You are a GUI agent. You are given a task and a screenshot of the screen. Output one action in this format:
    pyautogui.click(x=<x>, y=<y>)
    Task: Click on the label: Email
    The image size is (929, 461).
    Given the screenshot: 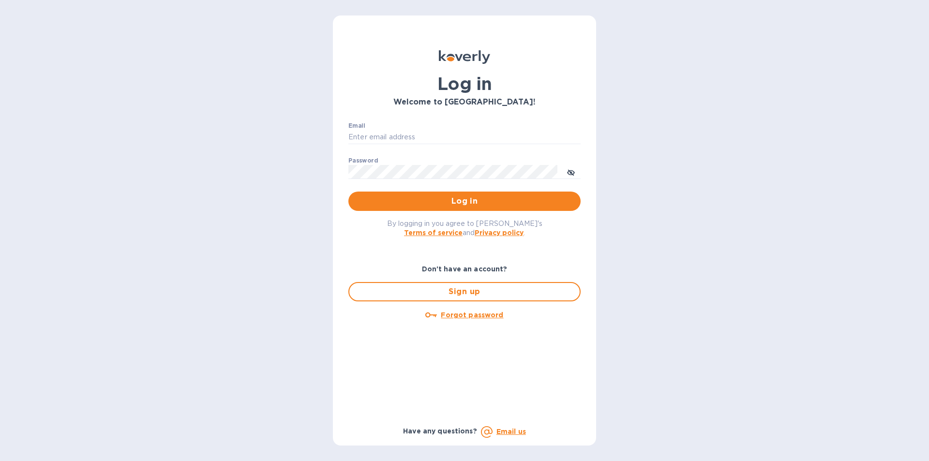 What is the action you would take?
    pyautogui.click(x=357, y=126)
    